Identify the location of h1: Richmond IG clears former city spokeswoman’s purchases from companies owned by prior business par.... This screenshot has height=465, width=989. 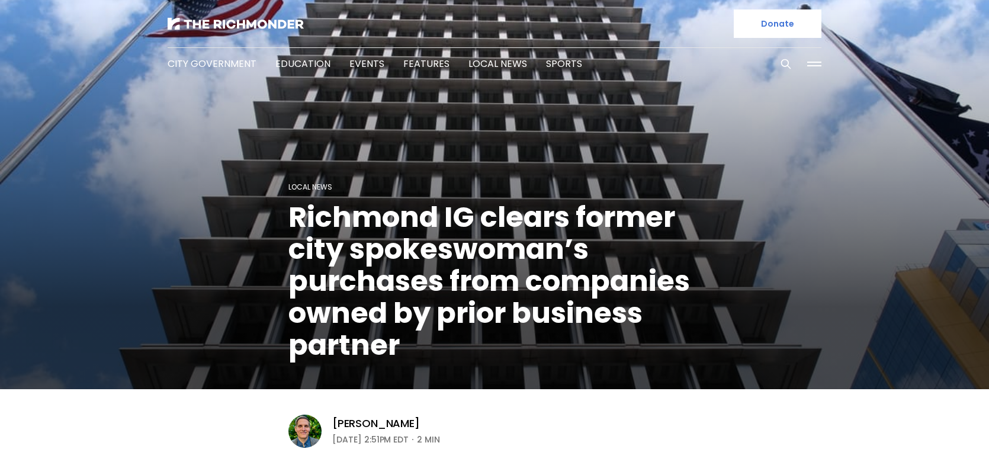
(495, 281).